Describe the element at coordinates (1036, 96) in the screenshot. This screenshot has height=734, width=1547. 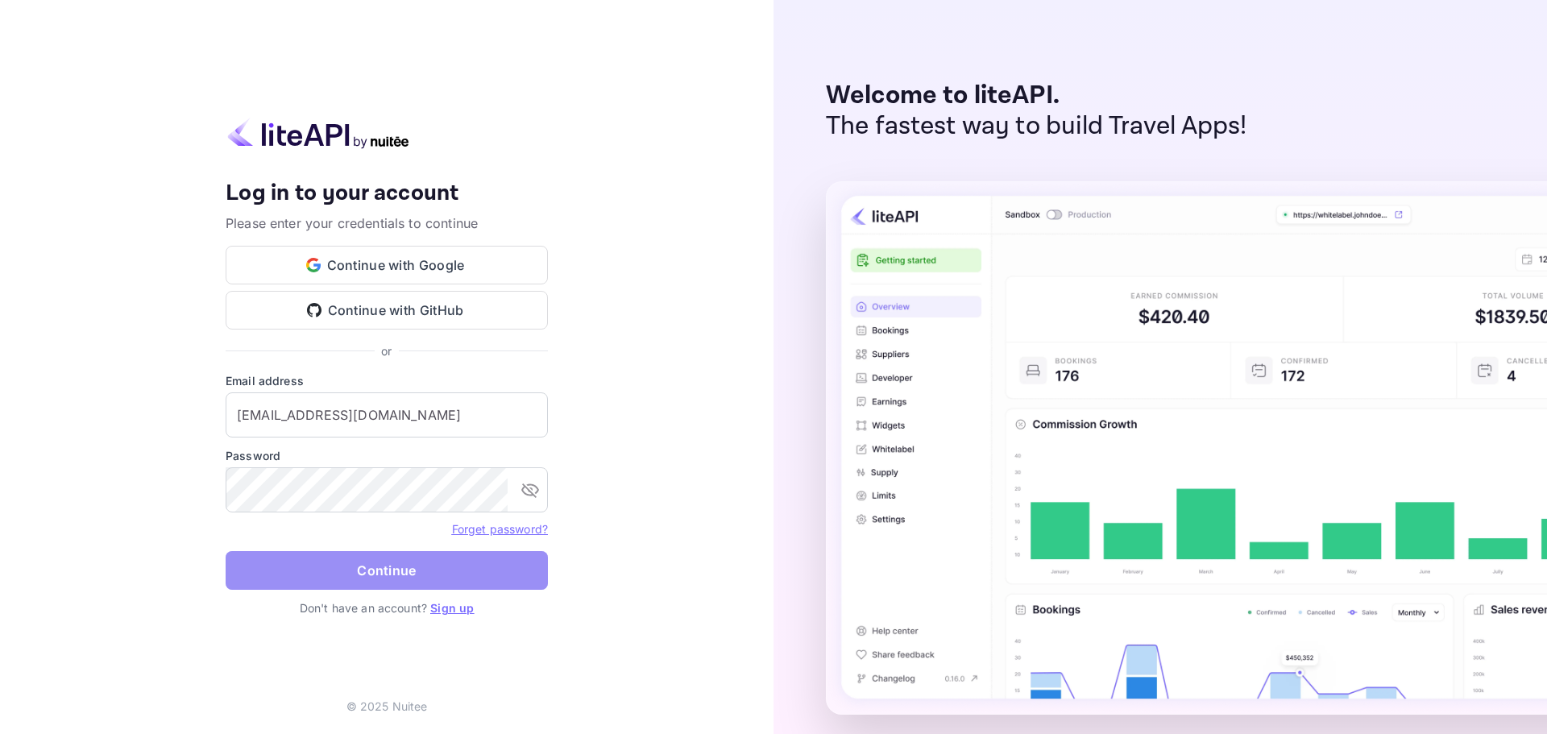
I see `p: Welcome to liteAPI.` at that location.